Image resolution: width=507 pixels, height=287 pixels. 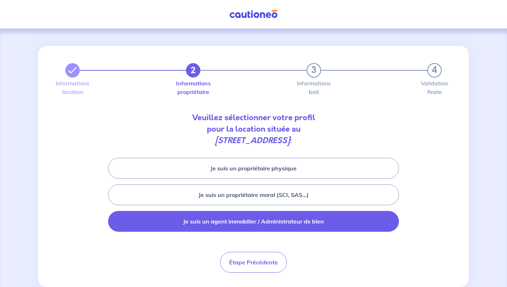 I want to click on button: Je suis un propriétaire moral (SCI, SAS...), so click(x=254, y=195).